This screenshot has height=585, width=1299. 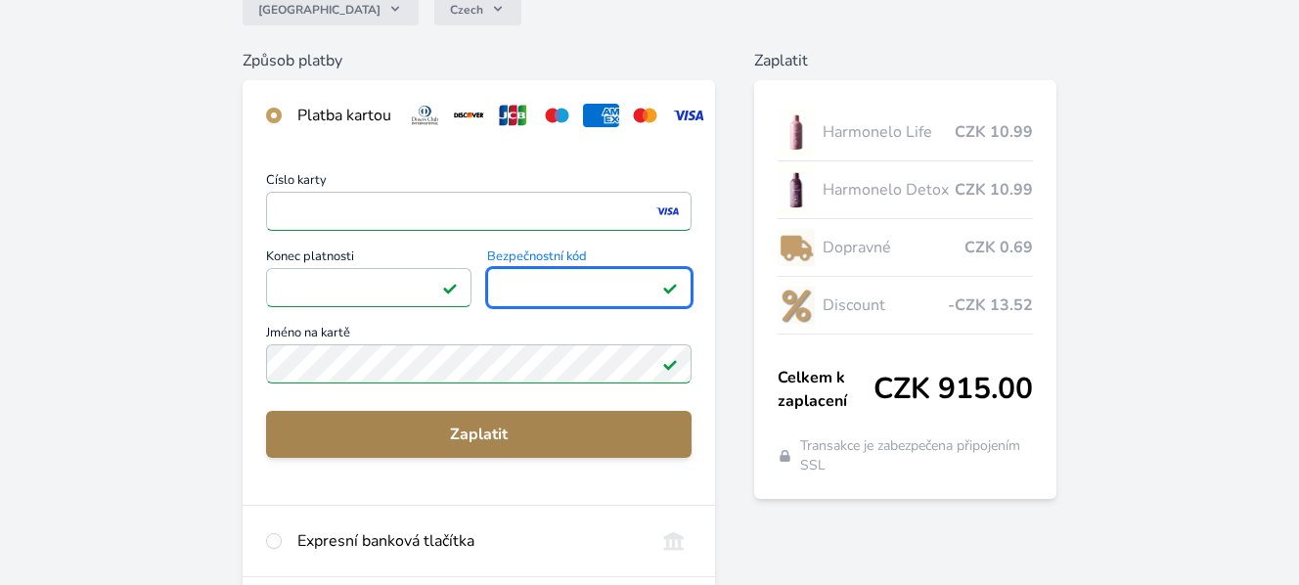 I want to click on span: -CZK 13.52, so click(x=990, y=305).